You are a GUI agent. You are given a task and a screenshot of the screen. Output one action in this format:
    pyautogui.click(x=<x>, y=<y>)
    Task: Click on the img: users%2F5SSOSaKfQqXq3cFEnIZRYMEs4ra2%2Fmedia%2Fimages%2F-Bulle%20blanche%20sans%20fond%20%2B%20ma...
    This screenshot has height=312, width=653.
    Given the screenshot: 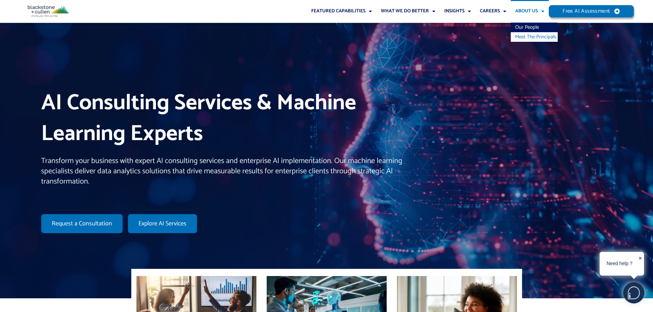 What is the action you would take?
    pyautogui.click(x=634, y=293)
    